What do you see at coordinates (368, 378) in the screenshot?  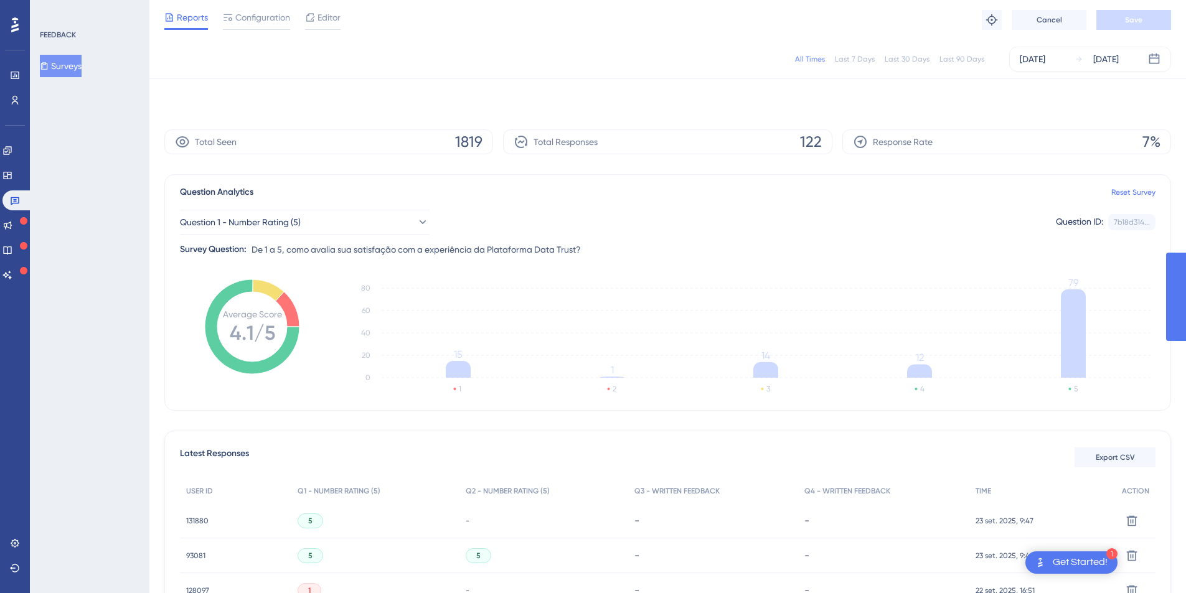 I see `tspan: 0` at bounding box center [368, 378].